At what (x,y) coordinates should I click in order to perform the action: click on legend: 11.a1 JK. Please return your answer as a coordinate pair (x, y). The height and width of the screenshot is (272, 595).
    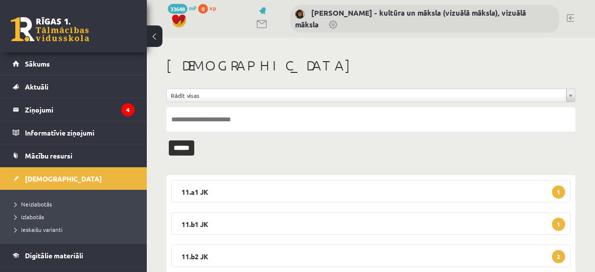
    Looking at the image, I should click on (371, 191).